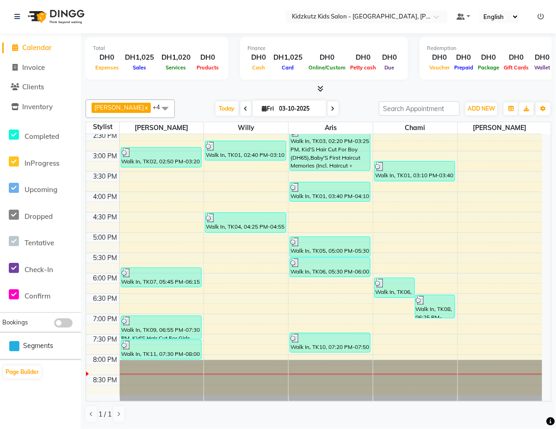 The height and width of the screenshot is (429, 556). Describe the element at coordinates (33, 87) in the screenshot. I see `span: Clients` at that location.